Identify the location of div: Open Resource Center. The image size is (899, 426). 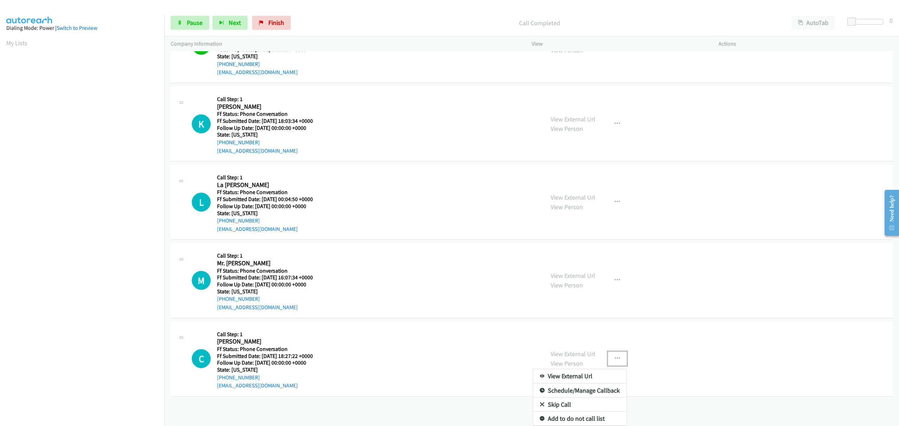
(13, 28).